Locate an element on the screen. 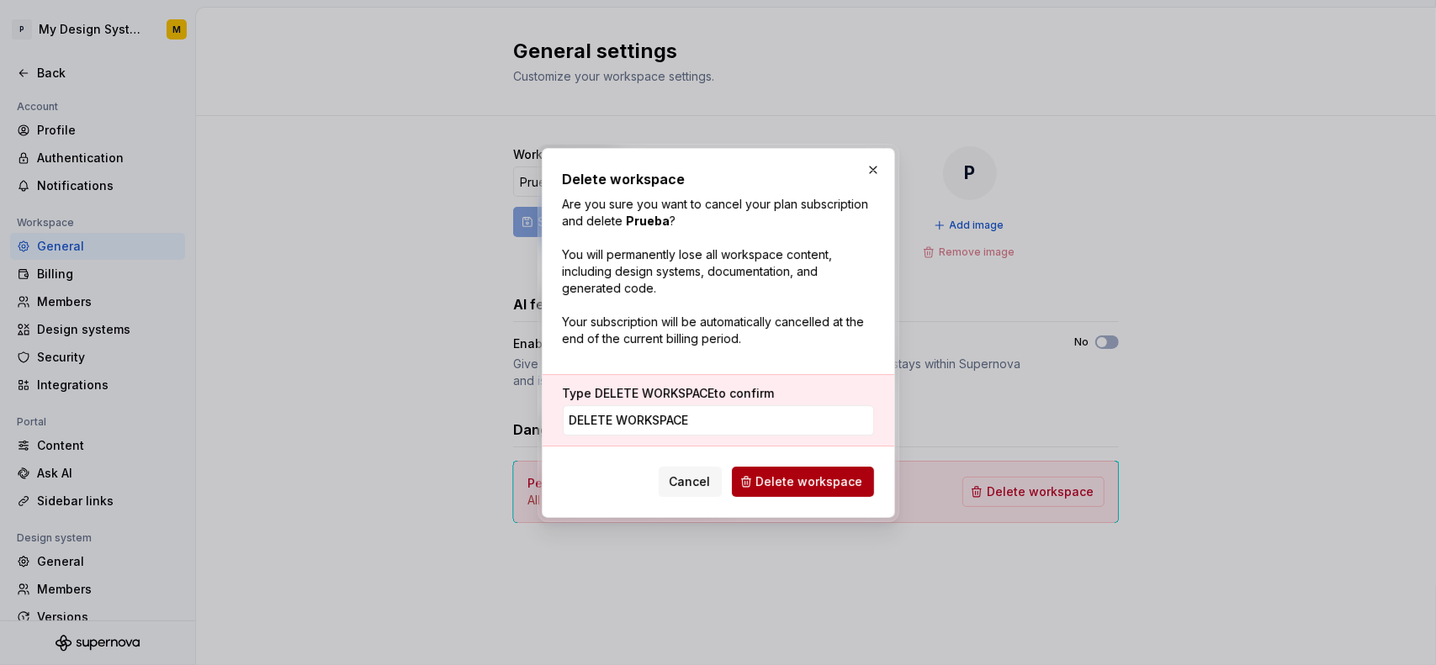 This screenshot has height=665, width=1436. button: Cancel is located at coordinates (690, 482).